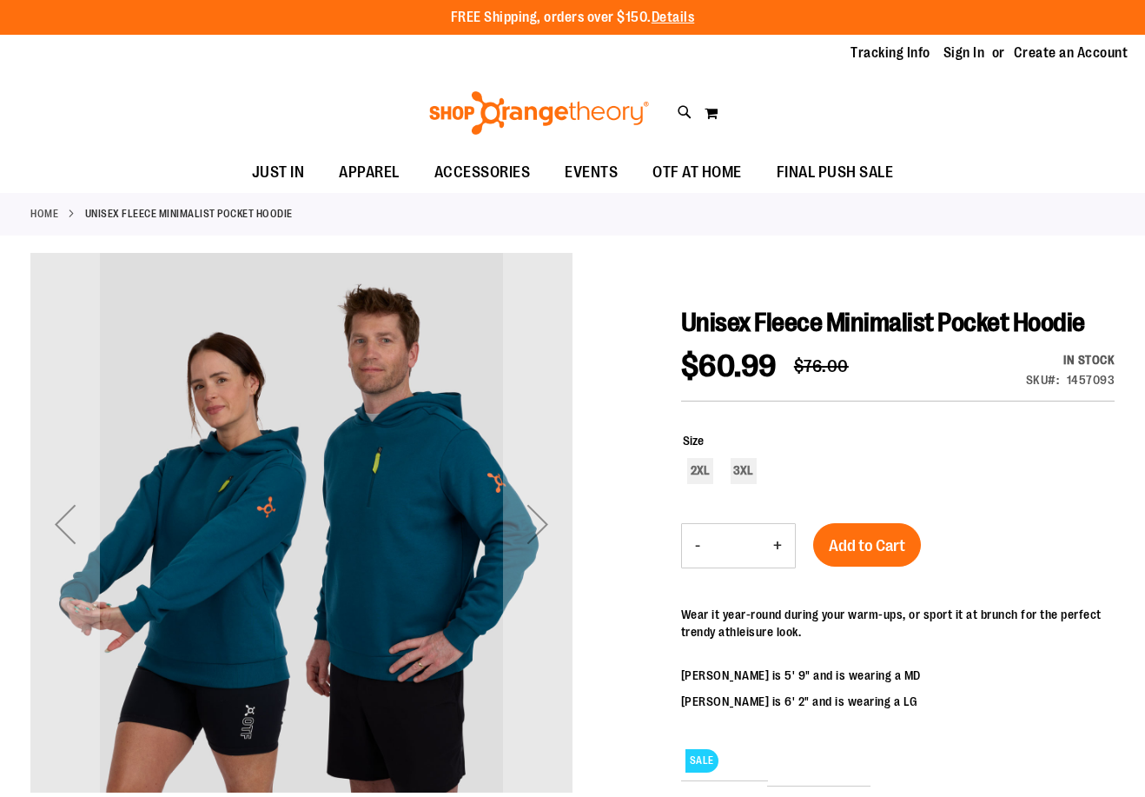  I want to click on span: EVENTS, so click(591, 172).